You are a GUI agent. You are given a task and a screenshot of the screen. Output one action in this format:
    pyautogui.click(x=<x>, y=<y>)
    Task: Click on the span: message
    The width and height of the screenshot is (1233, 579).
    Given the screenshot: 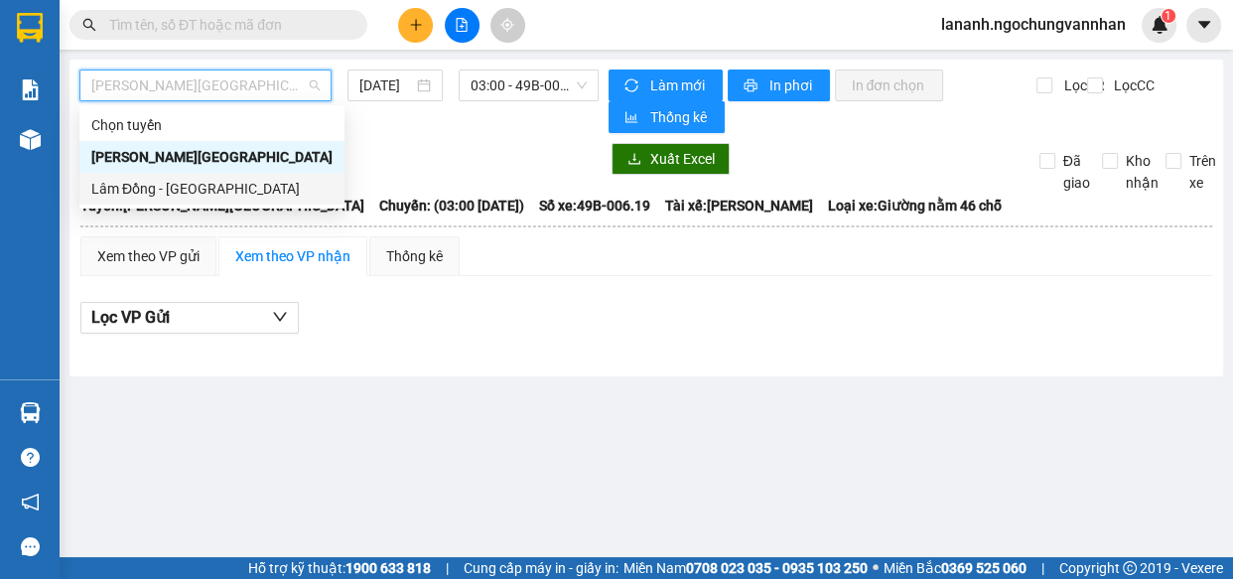 What is the action you would take?
    pyautogui.click(x=30, y=546)
    